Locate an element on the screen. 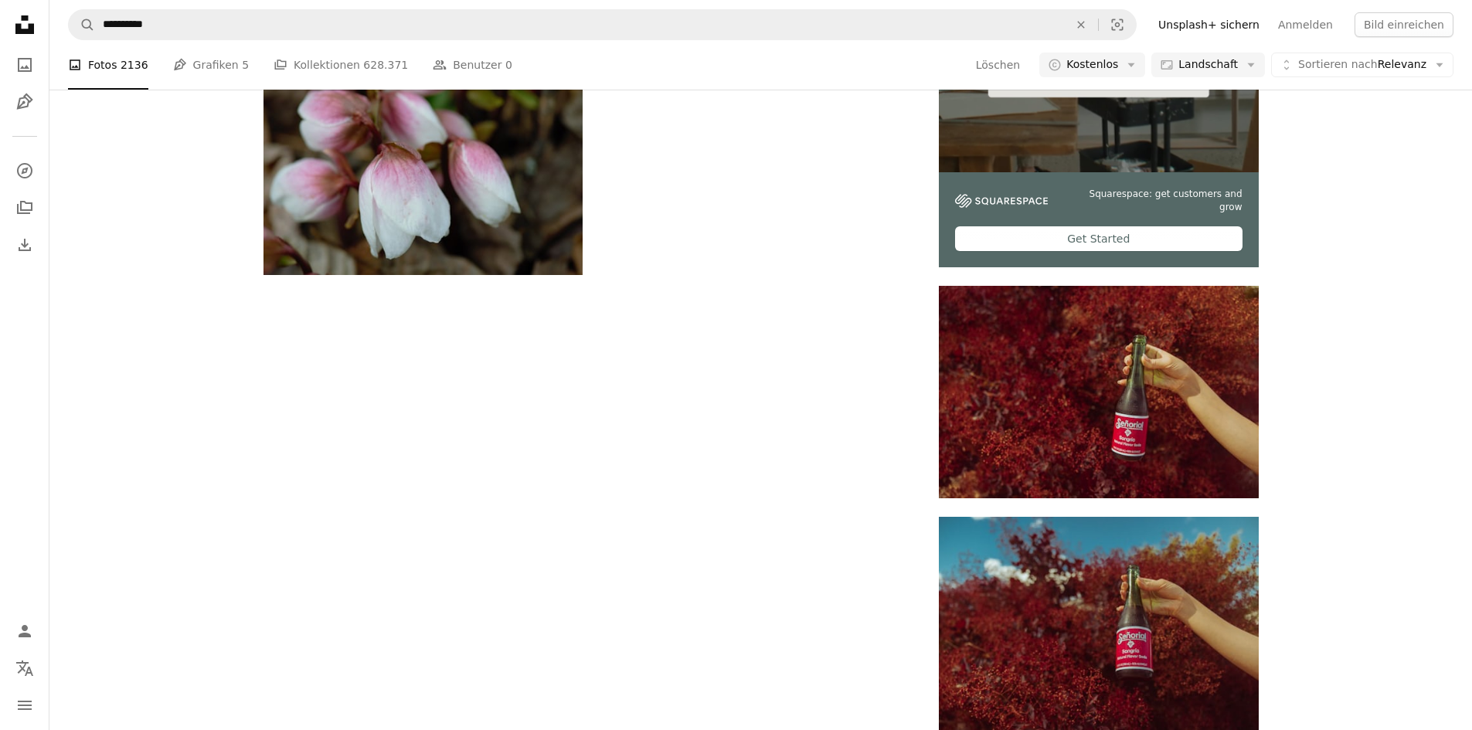 This screenshot has height=730, width=1472. button: Bild einreichen is located at coordinates (1404, 25).